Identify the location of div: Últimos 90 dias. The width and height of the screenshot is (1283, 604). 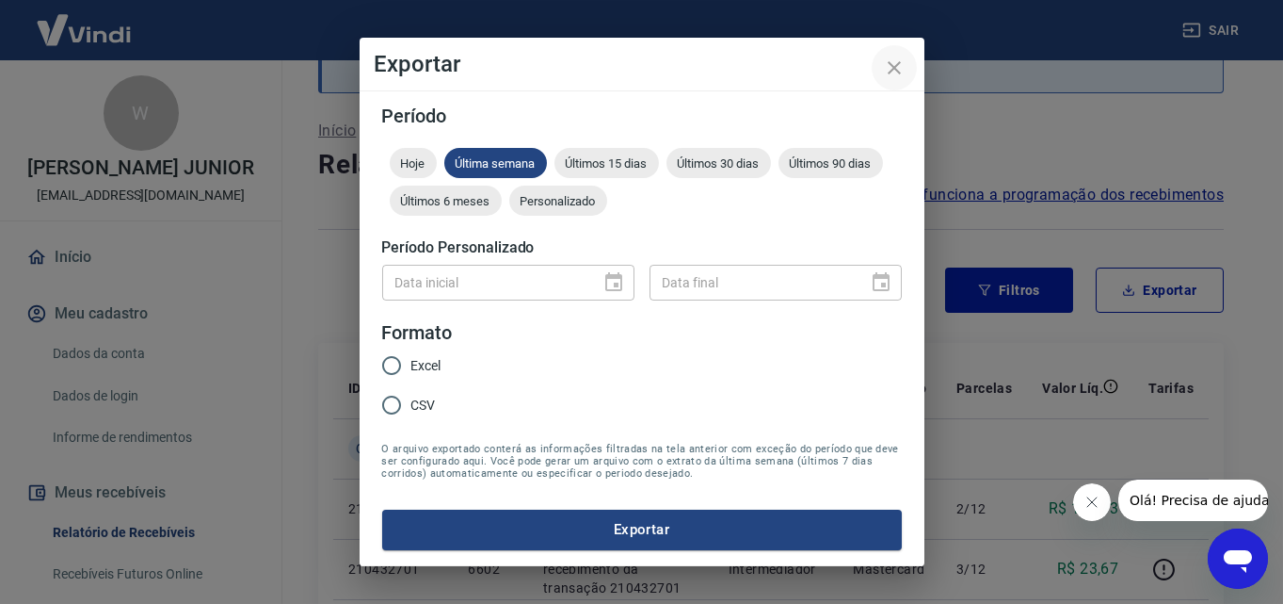
(831, 163).